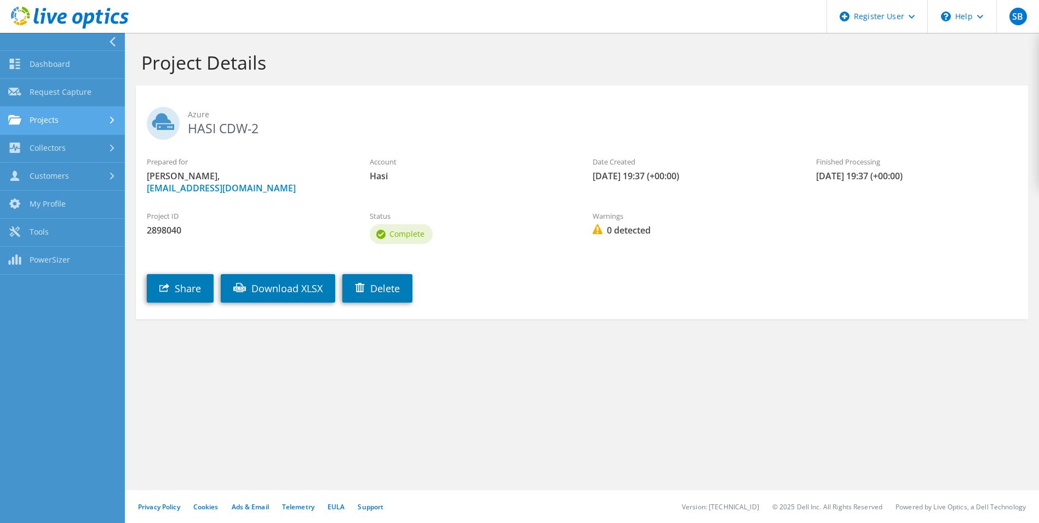 This screenshot has width=1039, height=523. I want to click on svg: \n, so click(946, 16).